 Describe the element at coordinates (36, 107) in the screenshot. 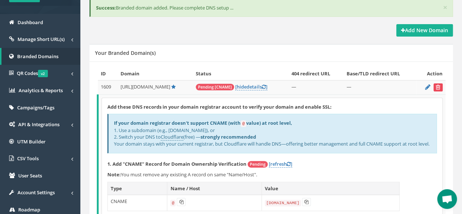

I see `span: Campaigns/Tags` at that location.